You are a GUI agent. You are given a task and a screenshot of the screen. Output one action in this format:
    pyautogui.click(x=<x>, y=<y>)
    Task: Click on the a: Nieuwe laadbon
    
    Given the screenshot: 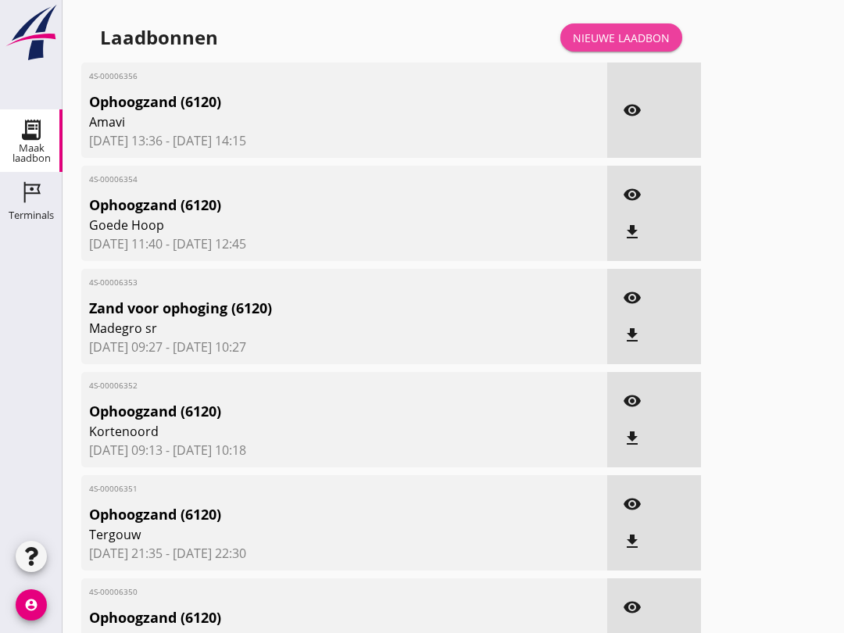 What is the action you would take?
    pyautogui.click(x=621, y=38)
    